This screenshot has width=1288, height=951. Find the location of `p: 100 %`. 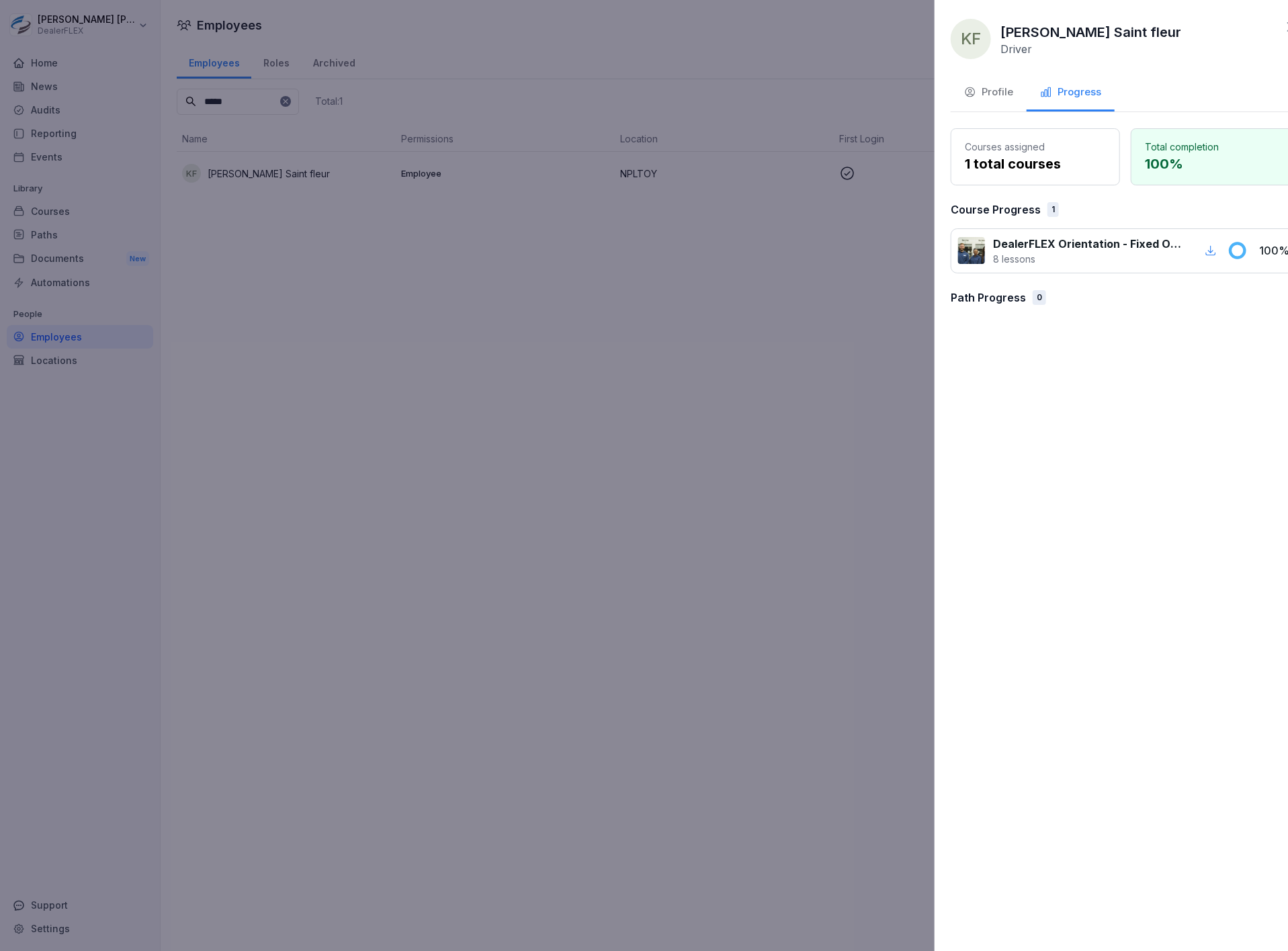

p: 100 % is located at coordinates (1215, 164).